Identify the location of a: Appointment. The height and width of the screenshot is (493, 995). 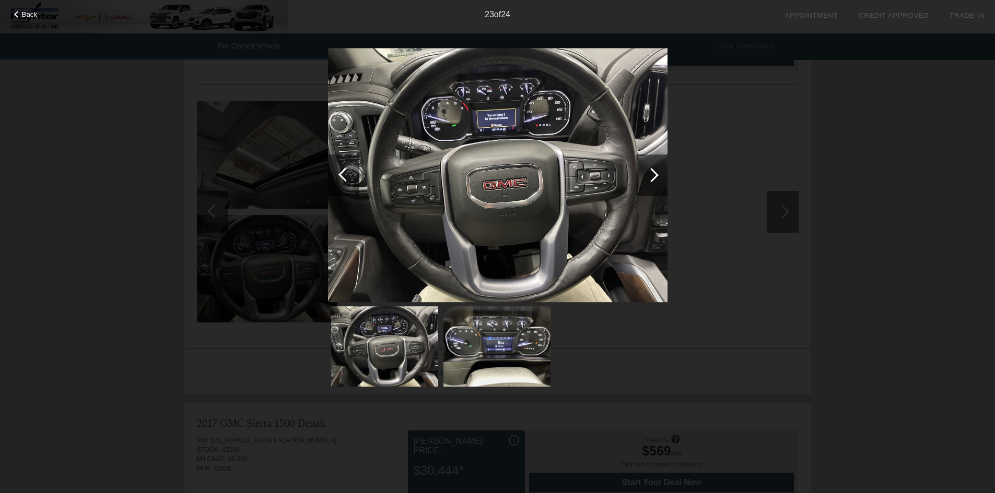
(811, 15).